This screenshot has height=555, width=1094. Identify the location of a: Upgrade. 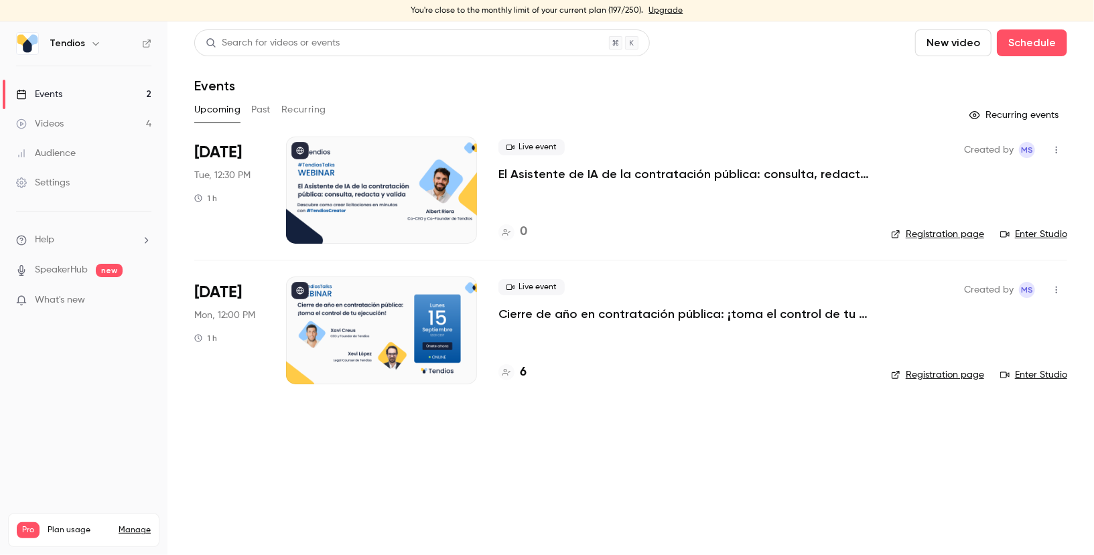
(666, 11).